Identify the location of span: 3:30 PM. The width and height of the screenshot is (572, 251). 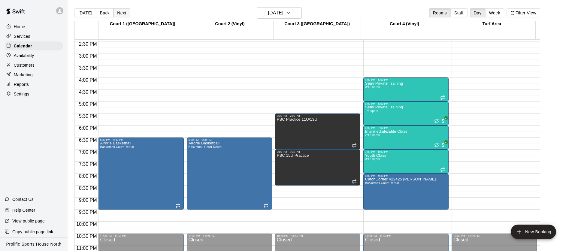
(88, 68).